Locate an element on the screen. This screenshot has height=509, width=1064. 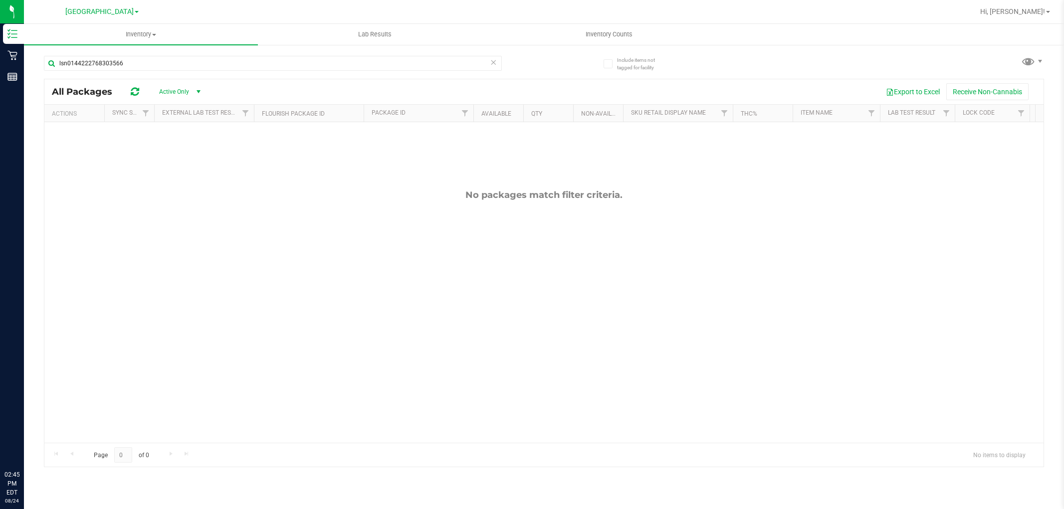
div: No packages match filter criteria. is located at coordinates (544, 195).